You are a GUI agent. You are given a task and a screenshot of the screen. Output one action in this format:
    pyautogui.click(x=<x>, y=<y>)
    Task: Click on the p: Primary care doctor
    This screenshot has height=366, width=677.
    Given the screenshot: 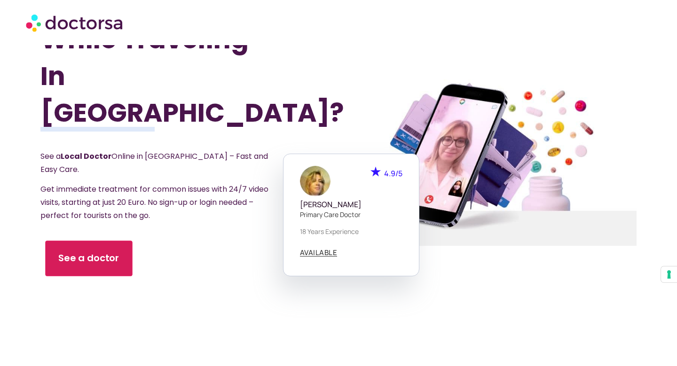 What is the action you would take?
    pyautogui.click(x=351, y=214)
    